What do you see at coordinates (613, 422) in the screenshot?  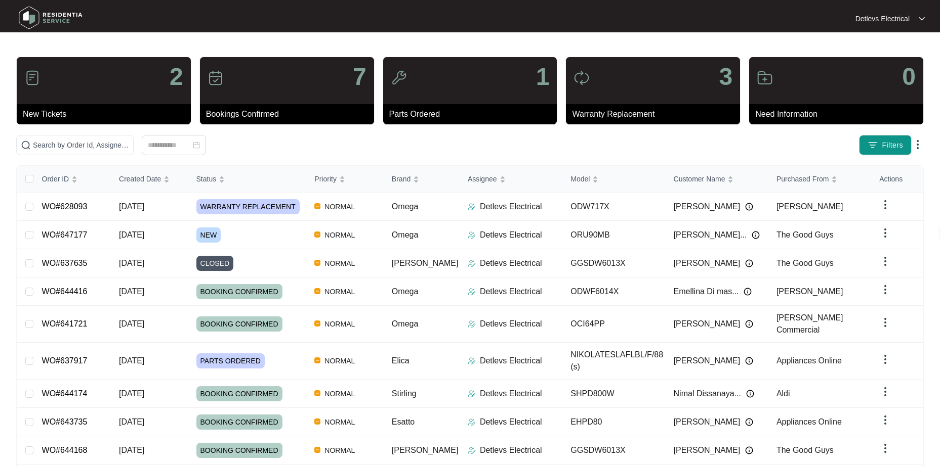 I see `td: EHPD80` at bounding box center [613, 422].